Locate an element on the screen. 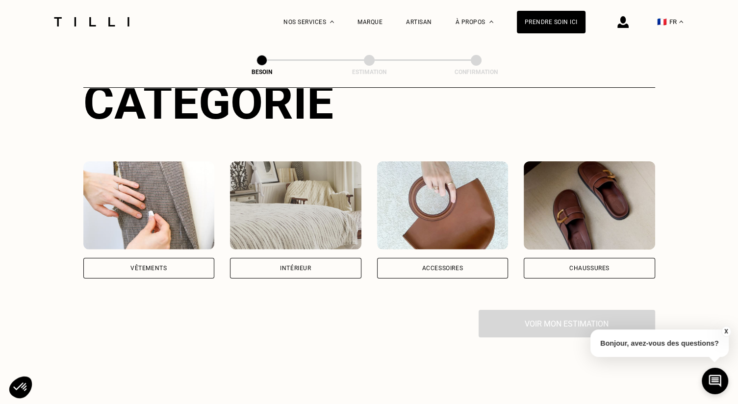 This screenshot has width=738, height=404. a: Marque is located at coordinates (370, 22).